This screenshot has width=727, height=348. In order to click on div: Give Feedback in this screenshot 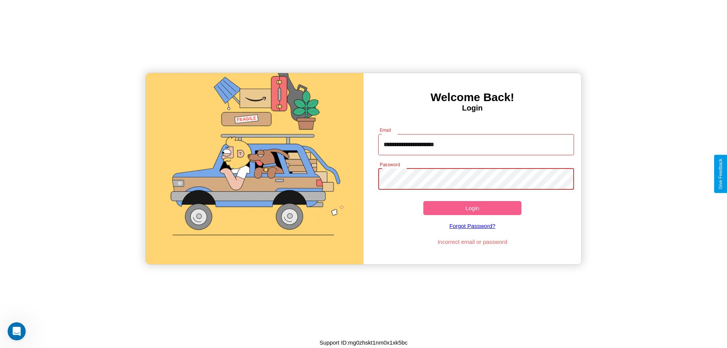, I will do `click(720, 174)`.